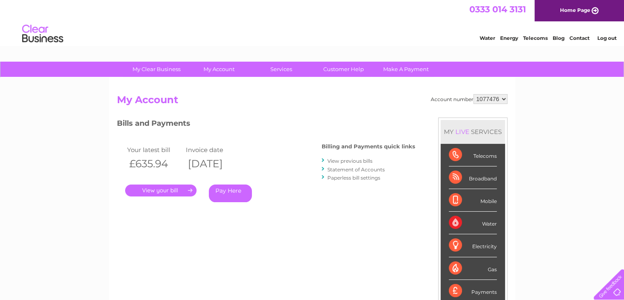 This screenshot has width=624, height=300. Describe the element at coordinates (155, 149) in the screenshot. I see `td: Your latest bill` at that location.